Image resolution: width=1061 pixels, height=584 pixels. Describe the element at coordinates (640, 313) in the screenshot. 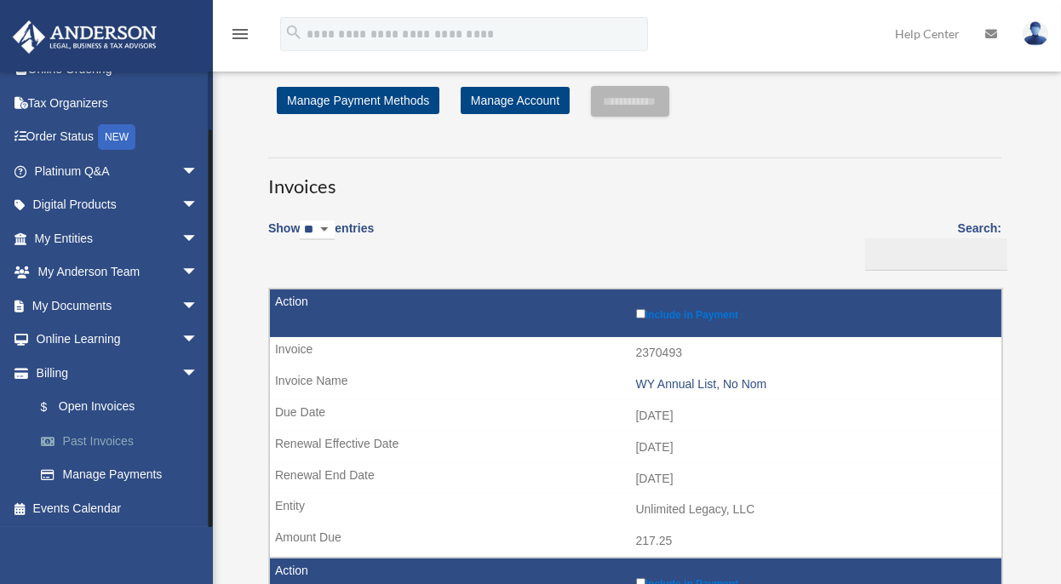

I see `input: Include in Payment` at that location.